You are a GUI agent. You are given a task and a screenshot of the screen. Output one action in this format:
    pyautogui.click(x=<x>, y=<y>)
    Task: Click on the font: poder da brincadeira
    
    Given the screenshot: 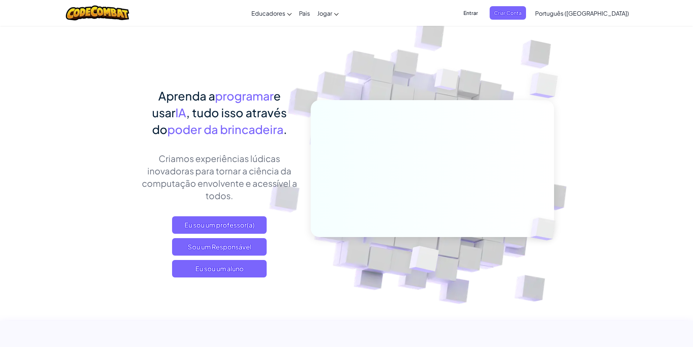 What is the action you would take?
    pyautogui.click(x=225, y=129)
    